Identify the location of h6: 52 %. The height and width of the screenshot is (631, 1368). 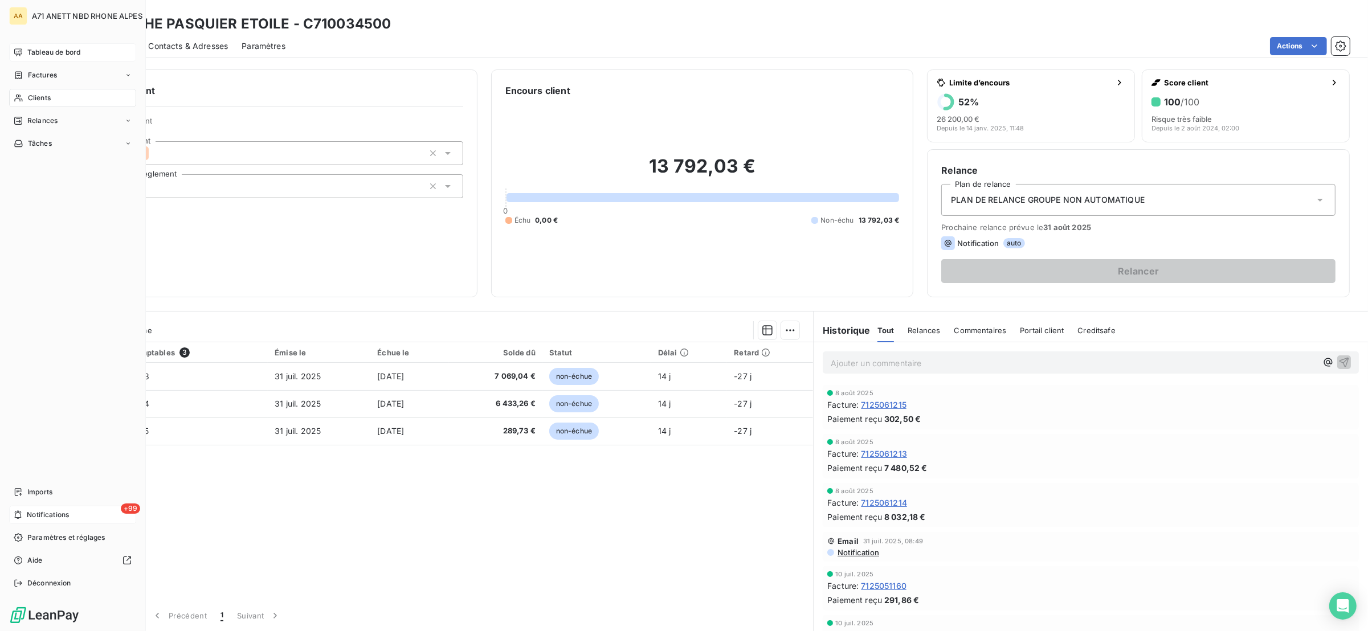
(968, 102).